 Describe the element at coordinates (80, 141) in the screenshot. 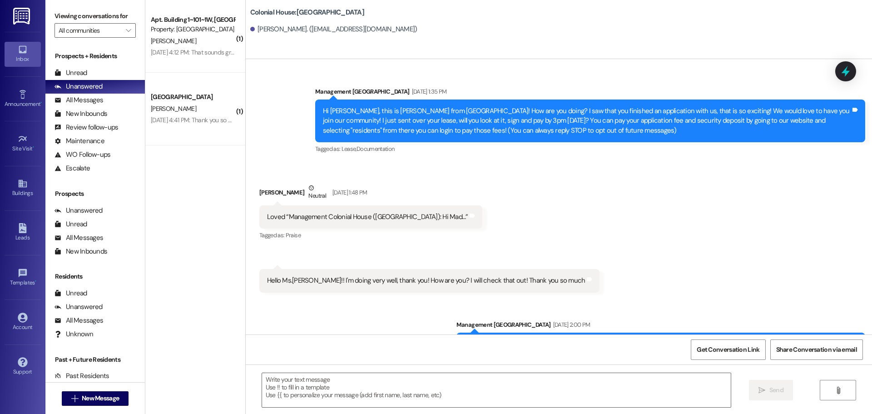

I see `div: Maintenance` at that location.